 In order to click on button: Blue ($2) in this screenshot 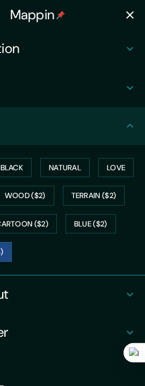, I will do `click(91, 224)`.